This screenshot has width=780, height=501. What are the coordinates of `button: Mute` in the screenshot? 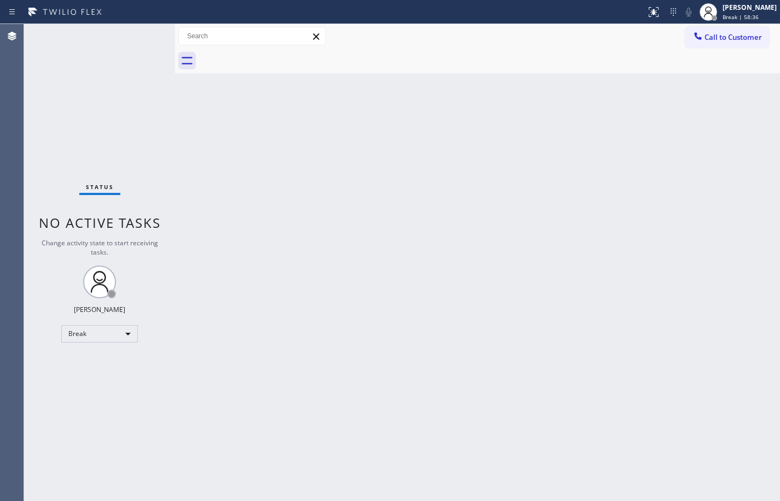 It's located at (688, 12).